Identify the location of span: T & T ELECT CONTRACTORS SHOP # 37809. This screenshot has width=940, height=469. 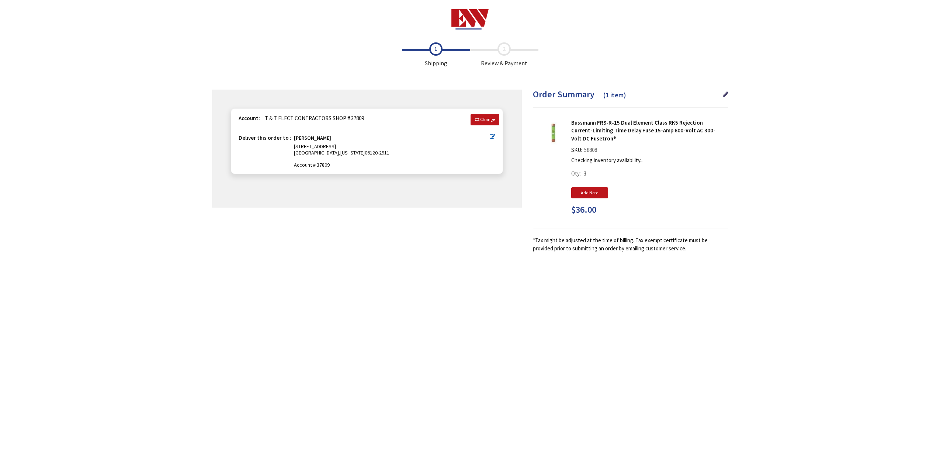
(312, 118).